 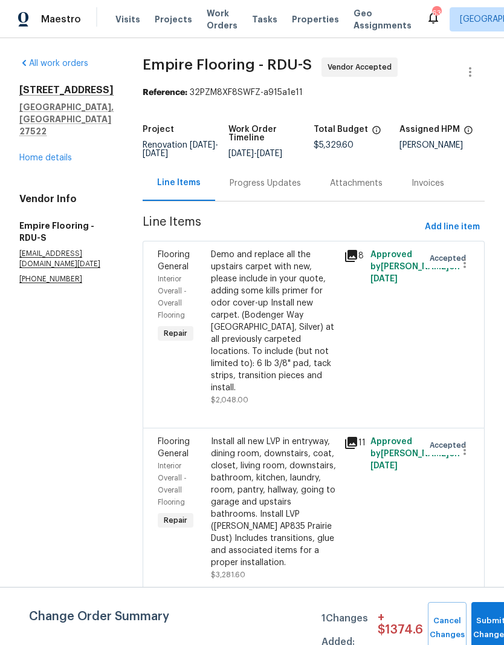 I want to click on button: Add line item, so click(x=452, y=227).